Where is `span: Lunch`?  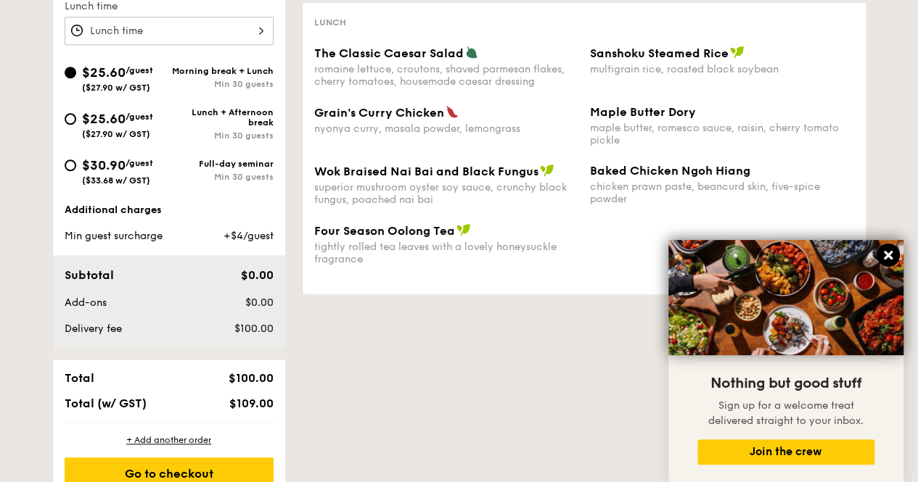
span: Lunch is located at coordinates (330, 22).